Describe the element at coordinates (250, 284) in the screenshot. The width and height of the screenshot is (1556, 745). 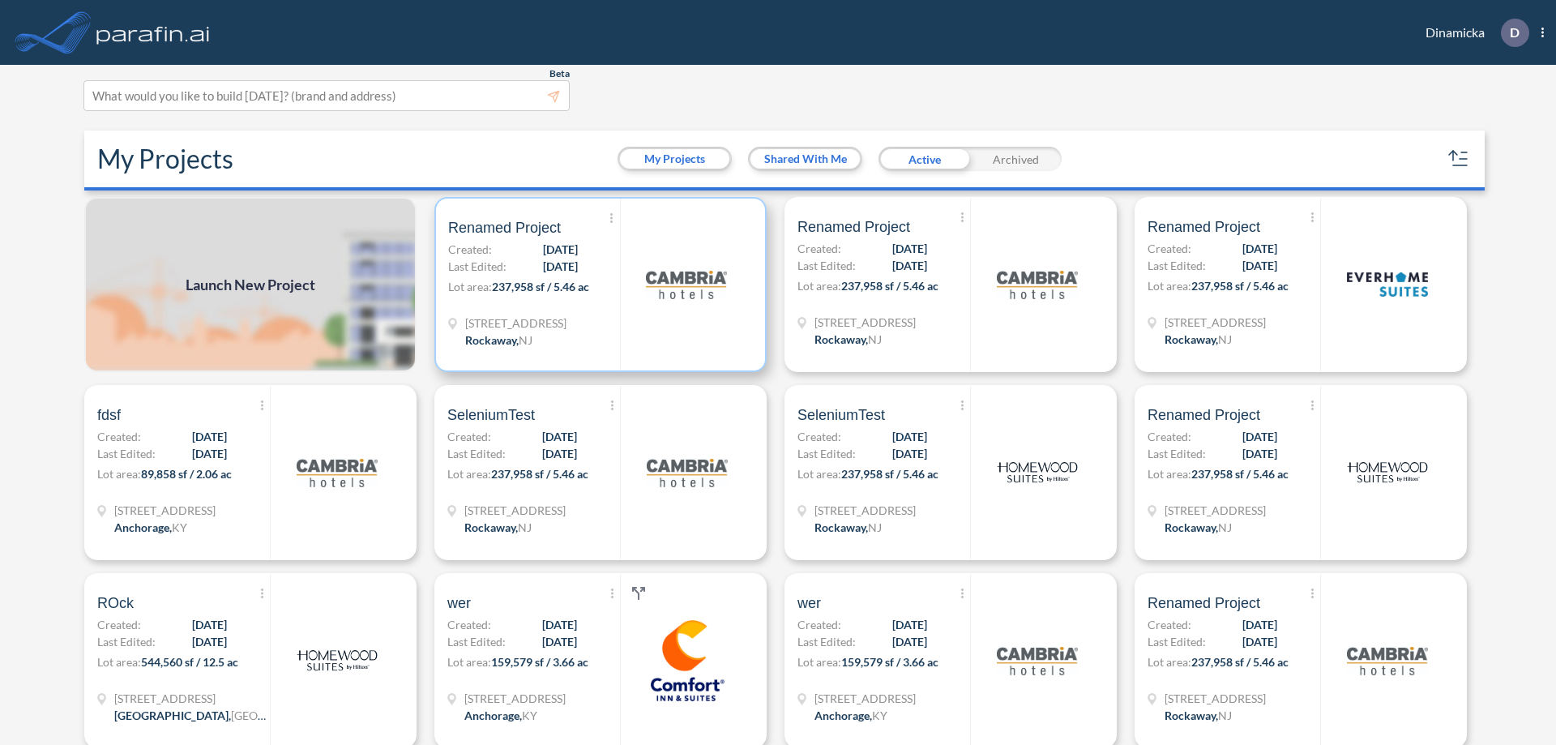
I see `a: Launch New Project` at that location.